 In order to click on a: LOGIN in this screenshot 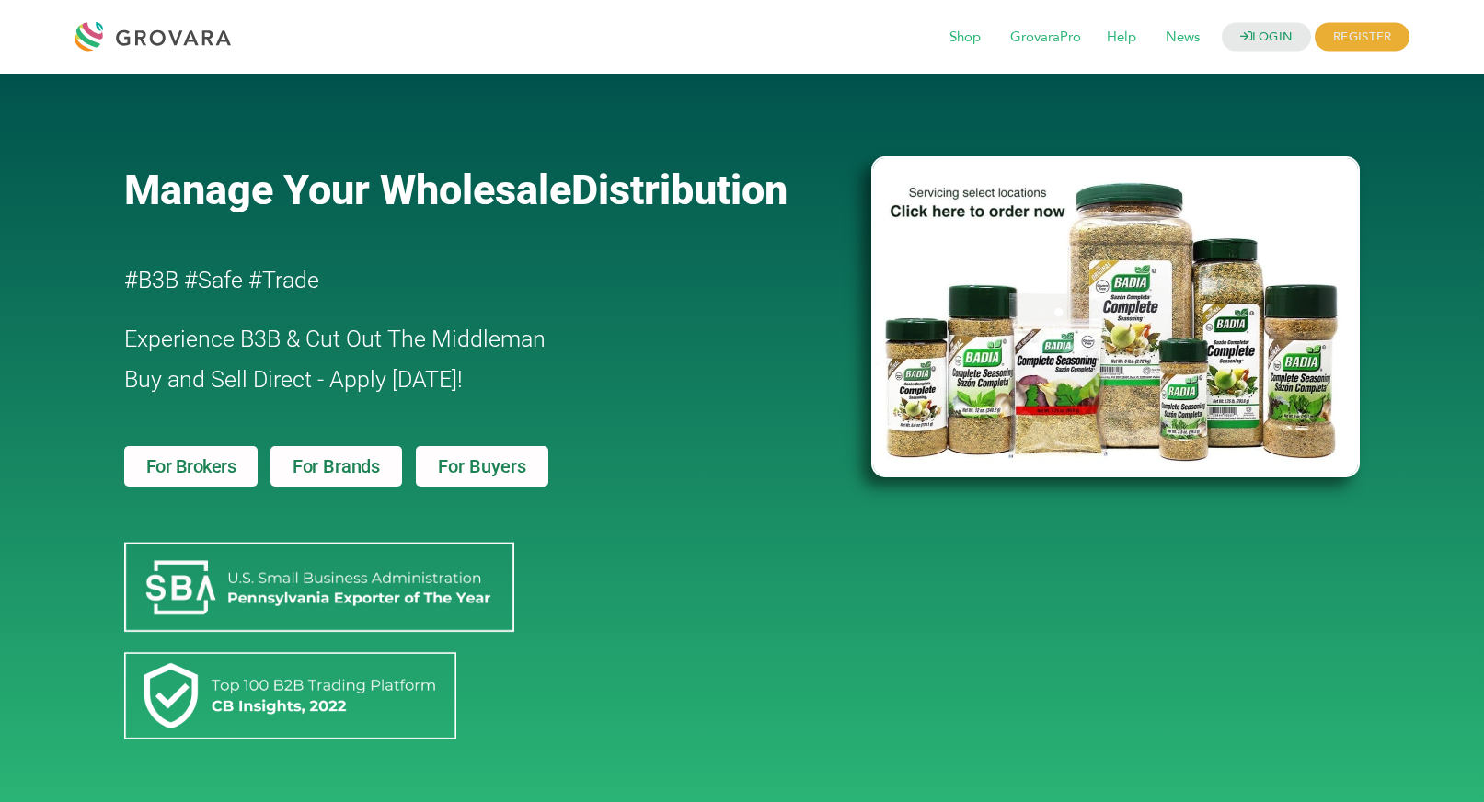, I will do `click(1267, 37)`.